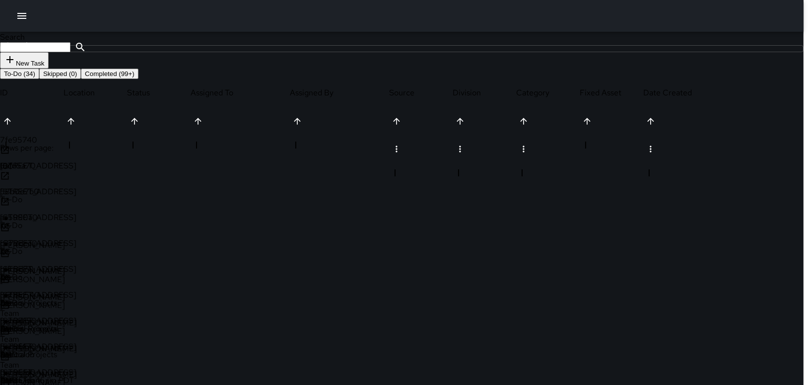 The height and width of the screenshot is (385, 811). What do you see at coordinates (612, 93) in the screenshot?
I see `div: Fixed Asset` at bounding box center [612, 93].